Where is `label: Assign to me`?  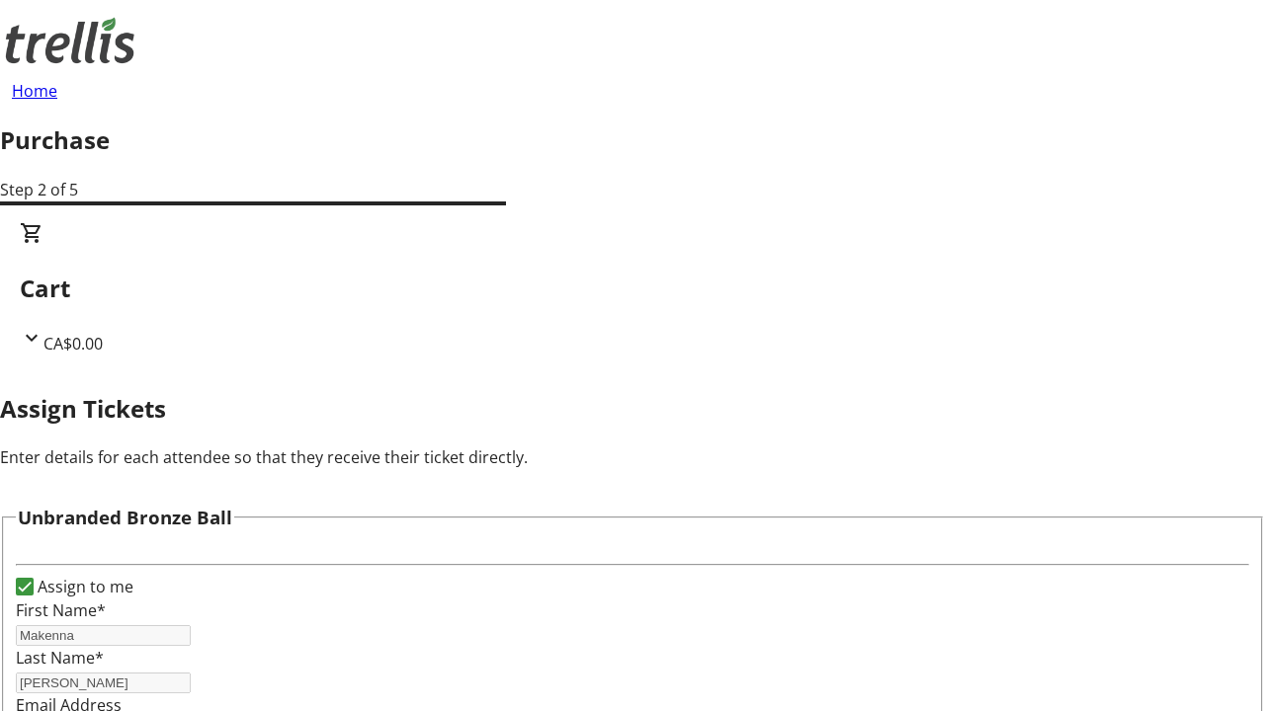 label: Assign to me is located at coordinates (83, 587).